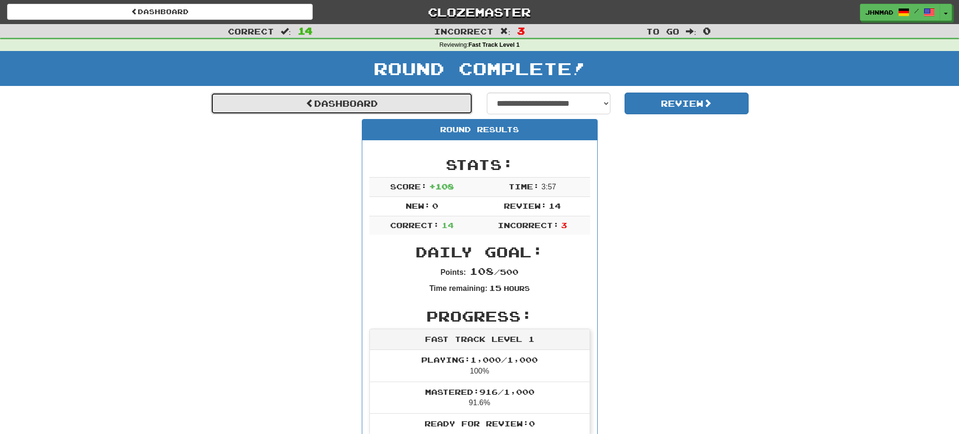 This screenshot has width=959, height=434. What do you see at coordinates (494, 271) in the screenshot?
I see `span: / 500` at bounding box center [494, 271].